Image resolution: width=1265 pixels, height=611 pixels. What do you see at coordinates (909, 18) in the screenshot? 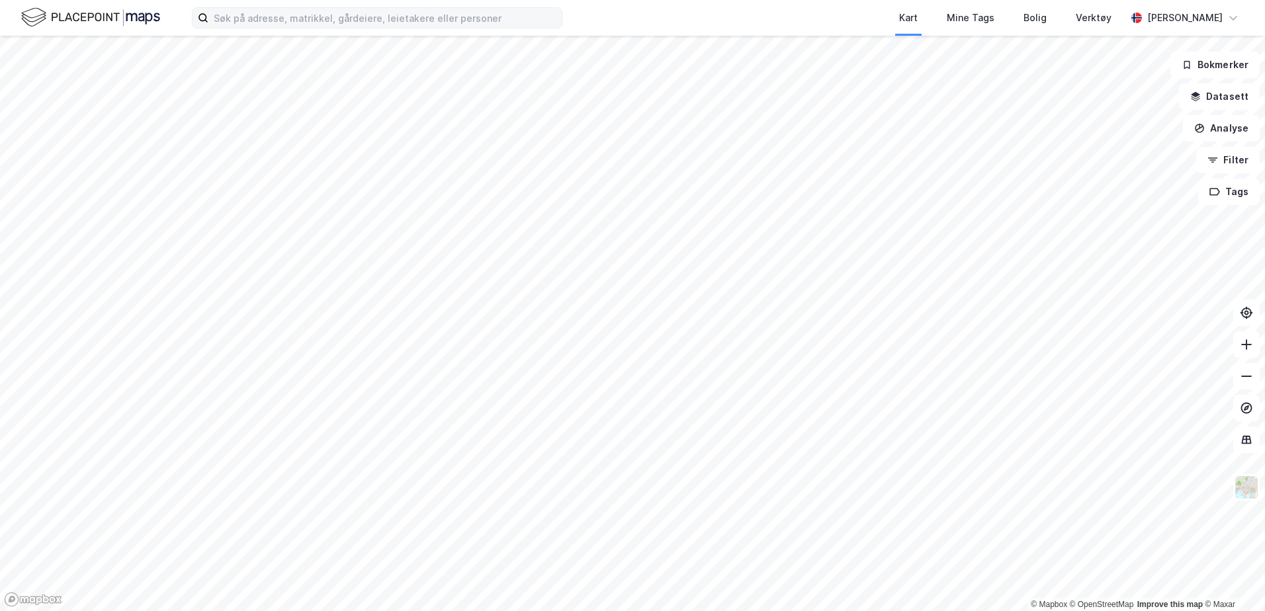
I see `div: Kart` at bounding box center [909, 18].